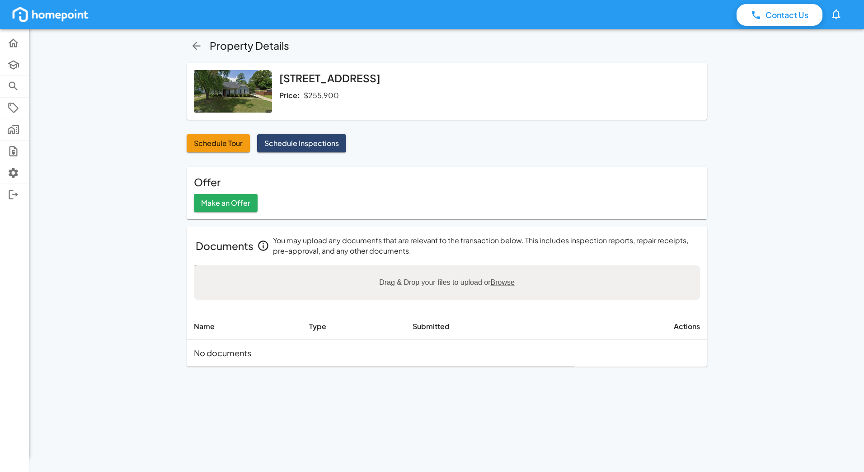  Describe the element at coordinates (321, 95) in the screenshot. I see `p: $255,900` at that location.